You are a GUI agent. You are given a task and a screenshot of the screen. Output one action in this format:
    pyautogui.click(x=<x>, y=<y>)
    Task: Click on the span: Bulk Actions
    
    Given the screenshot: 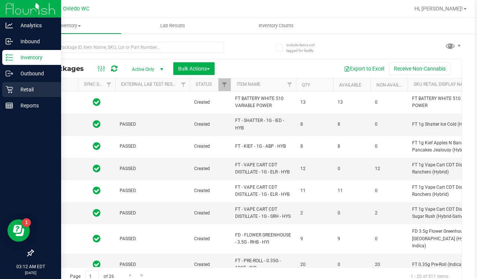 What is the action you would take?
    pyautogui.click(x=194, y=69)
    